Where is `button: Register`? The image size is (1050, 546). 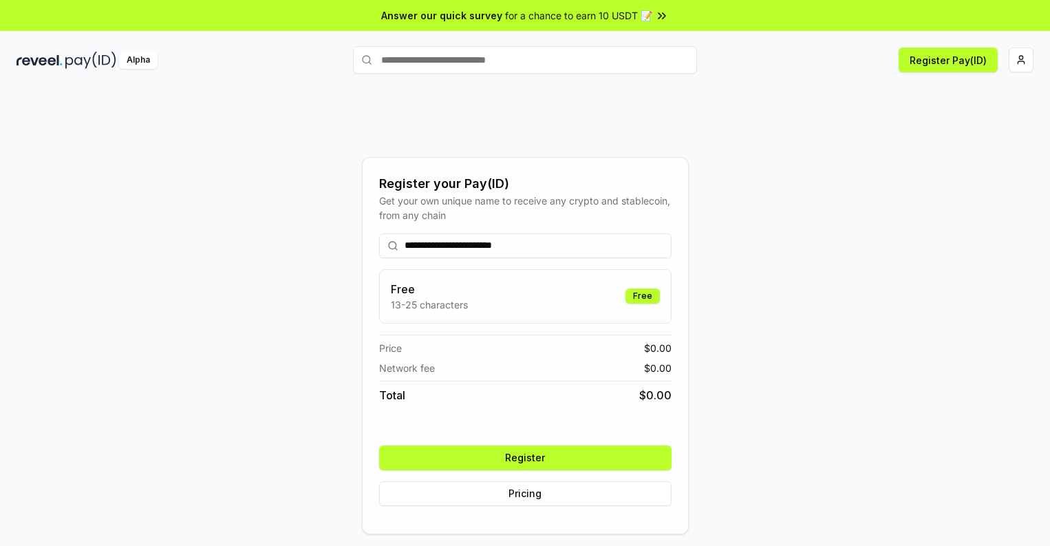
button: Register is located at coordinates (525, 458).